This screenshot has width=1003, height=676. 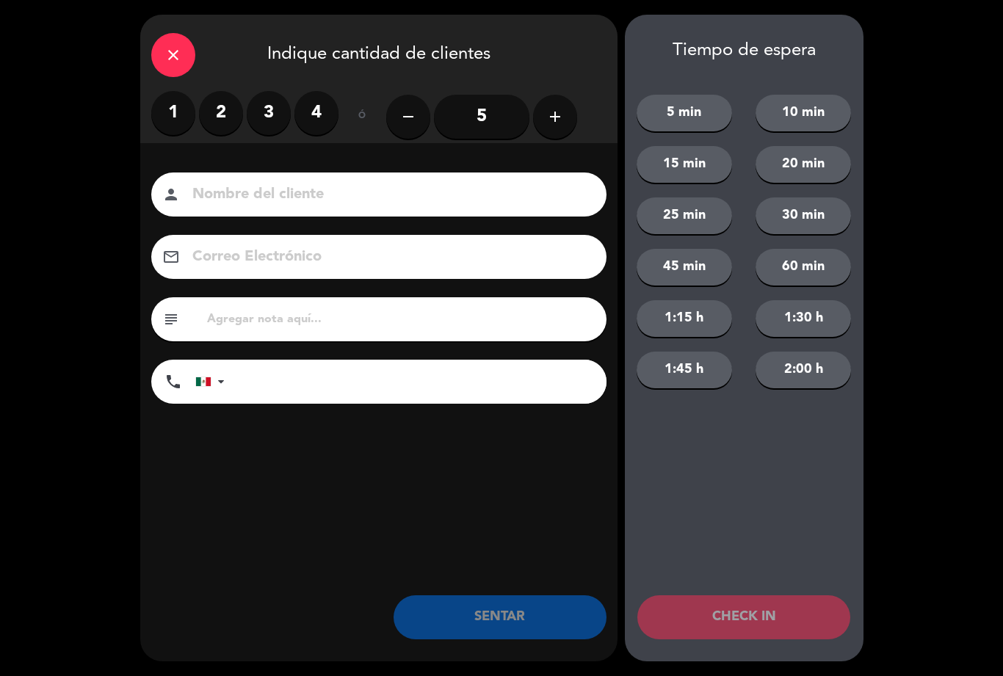 I want to click on div: Mexico (México): +52, so click(x=213, y=382).